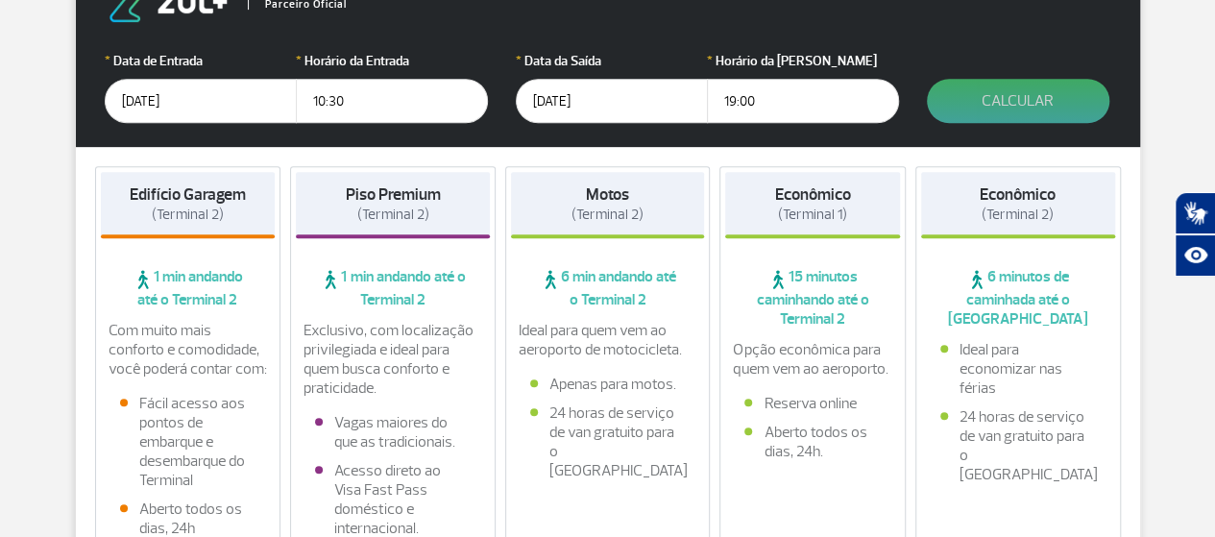 The height and width of the screenshot is (537, 1215). Describe the element at coordinates (188, 442) in the screenshot. I see `li: Fácil acesso aos pontos de embarque e desembarque do Terminal` at that location.